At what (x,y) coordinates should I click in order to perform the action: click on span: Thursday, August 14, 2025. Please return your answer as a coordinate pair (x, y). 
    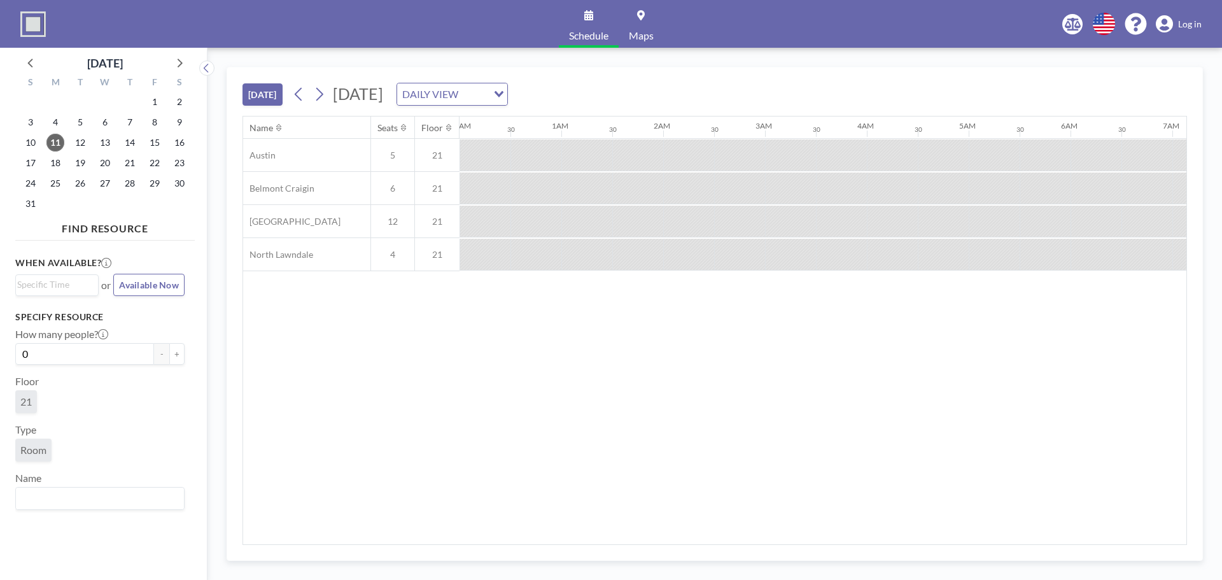
    Looking at the image, I should click on (130, 143).